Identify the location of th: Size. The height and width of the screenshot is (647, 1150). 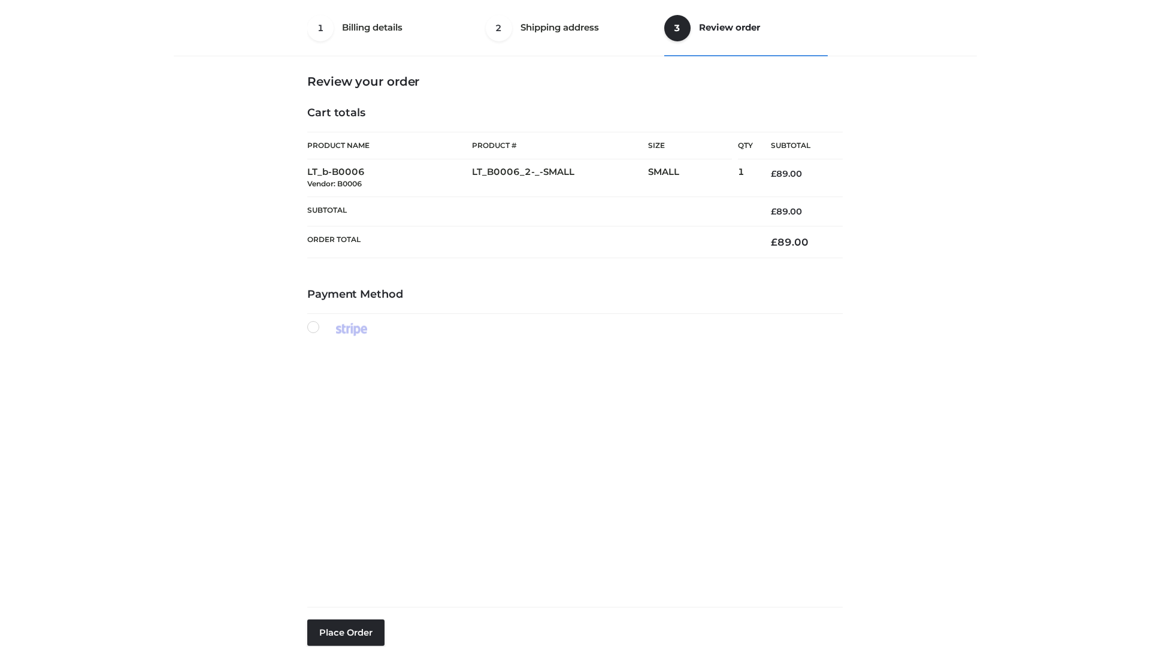
(690, 146).